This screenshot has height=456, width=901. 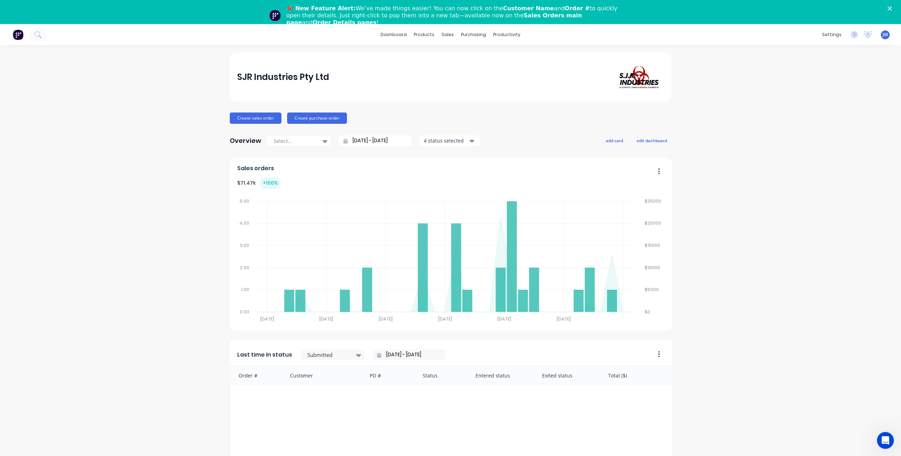 What do you see at coordinates (256, 118) in the screenshot?
I see `button: Create sales order` at bounding box center [256, 118].